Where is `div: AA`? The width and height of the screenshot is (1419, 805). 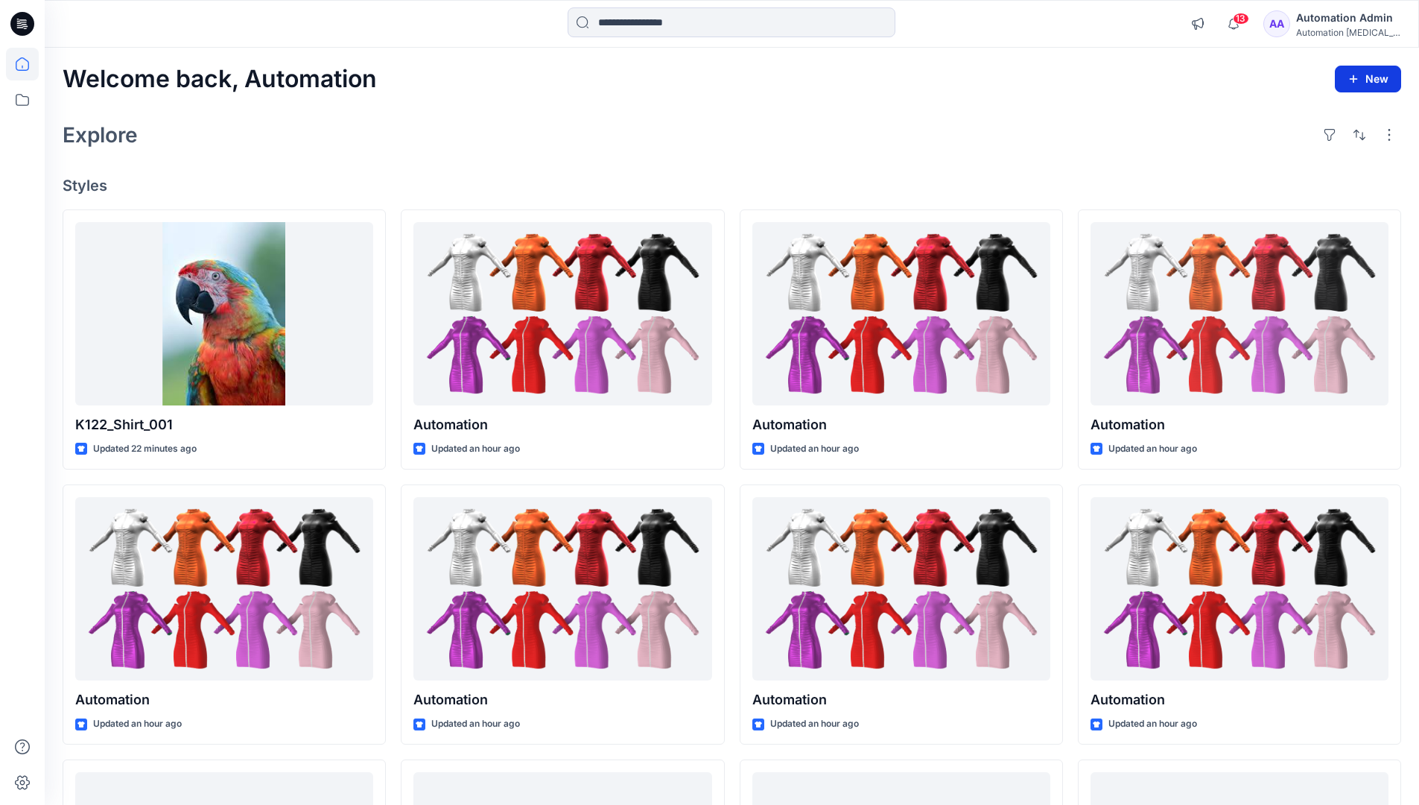
div: AA is located at coordinates (1277, 24).